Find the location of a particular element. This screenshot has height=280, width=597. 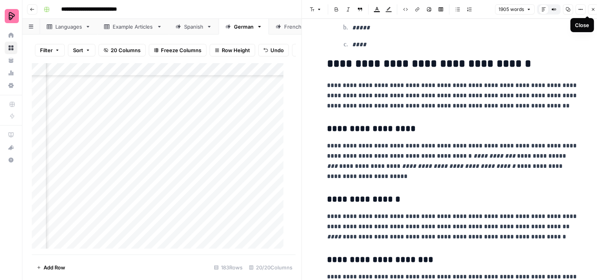

div: What's new? is located at coordinates (11, 148).